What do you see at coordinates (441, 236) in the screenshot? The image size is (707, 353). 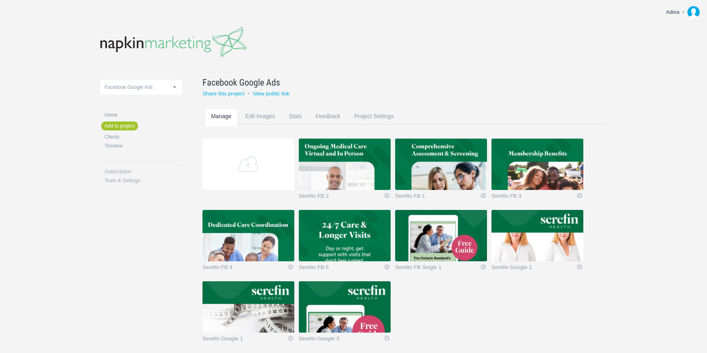 I see `img: napkinmarketing_9fl3cv_thumb.jpg` at bounding box center [441, 236].